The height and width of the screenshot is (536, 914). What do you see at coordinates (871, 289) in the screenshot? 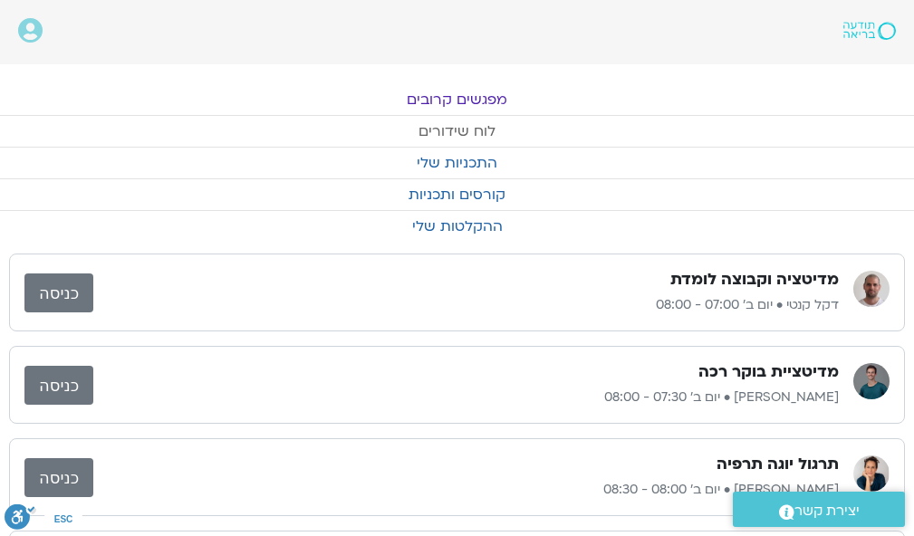
I see `img: דקל קנטי` at bounding box center [871, 289].